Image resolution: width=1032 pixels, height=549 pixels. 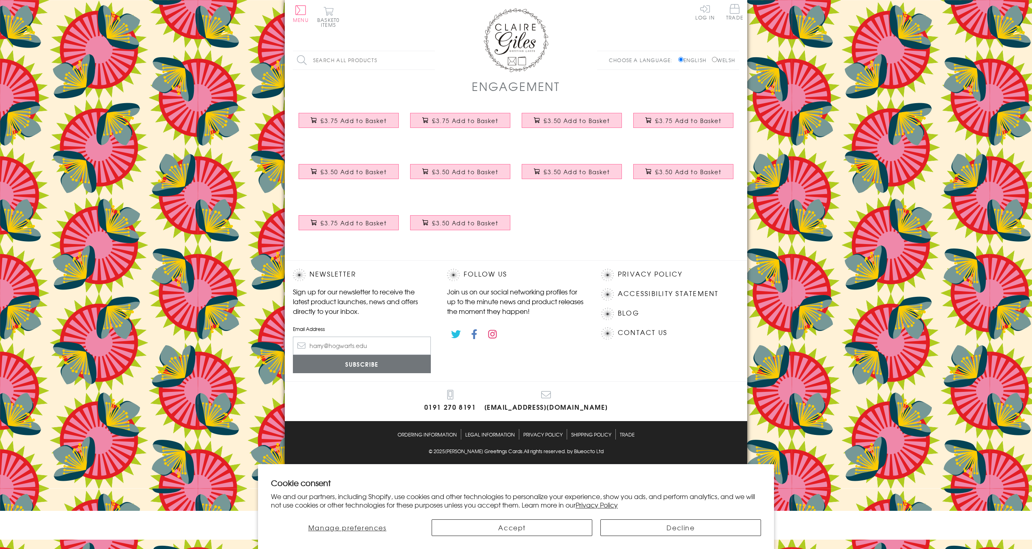 What do you see at coordinates (431, 60) in the screenshot?
I see `input: Search` at bounding box center [431, 60].